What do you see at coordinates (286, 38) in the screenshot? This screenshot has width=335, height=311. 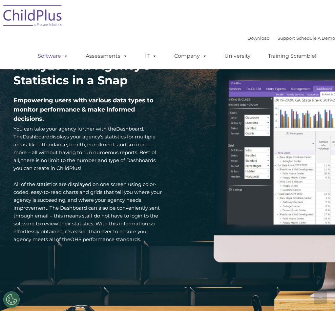 I see `a: Support` at bounding box center [286, 38].